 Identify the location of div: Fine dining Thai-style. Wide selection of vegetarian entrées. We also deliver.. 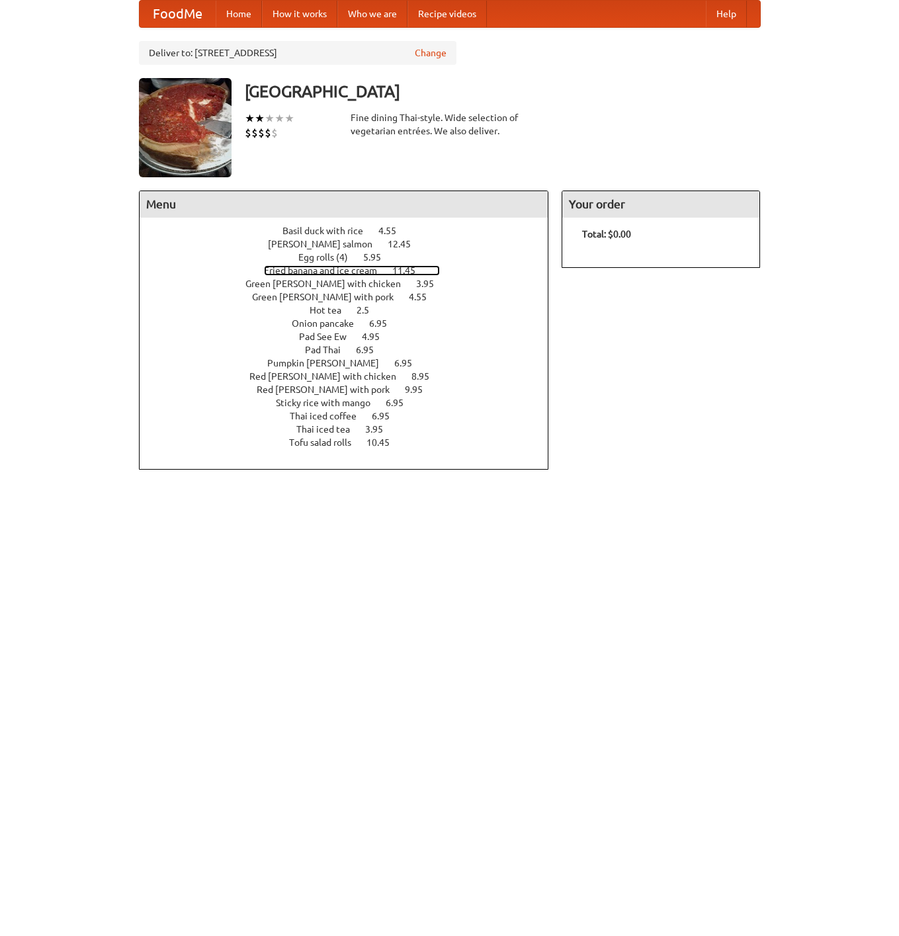
(450, 124).